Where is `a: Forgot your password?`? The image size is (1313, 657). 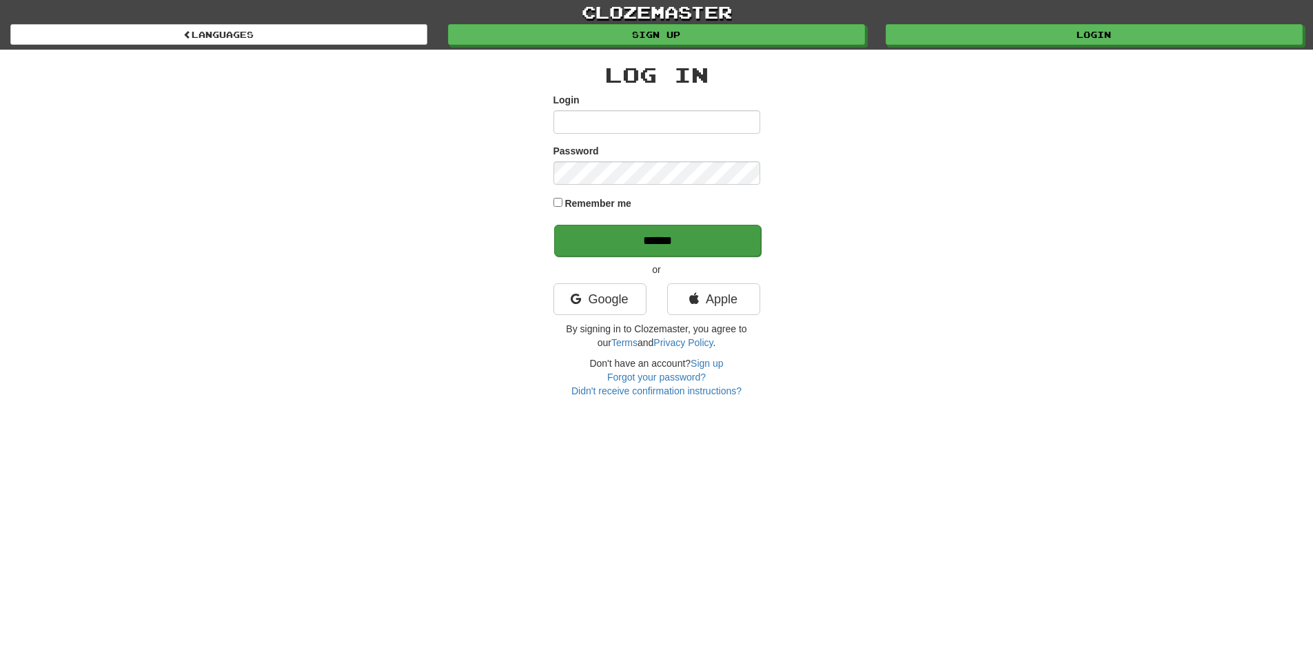 a: Forgot your password? is located at coordinates (656, 377).